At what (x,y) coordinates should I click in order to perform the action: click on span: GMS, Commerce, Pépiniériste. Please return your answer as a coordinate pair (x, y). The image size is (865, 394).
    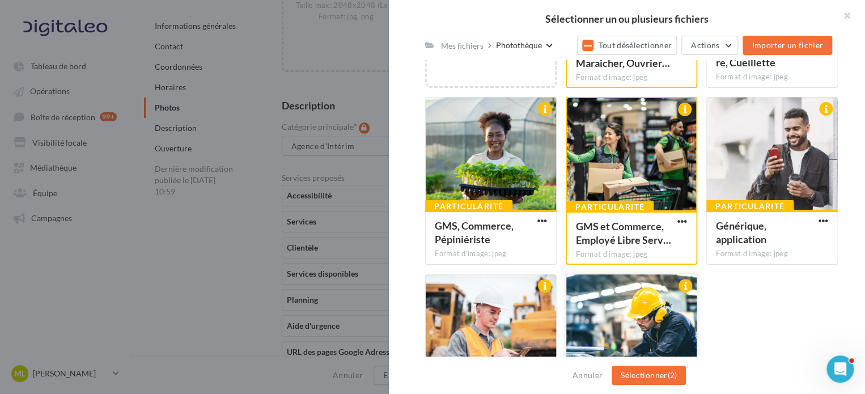
    Looking at the image, I should click on (474, 232).